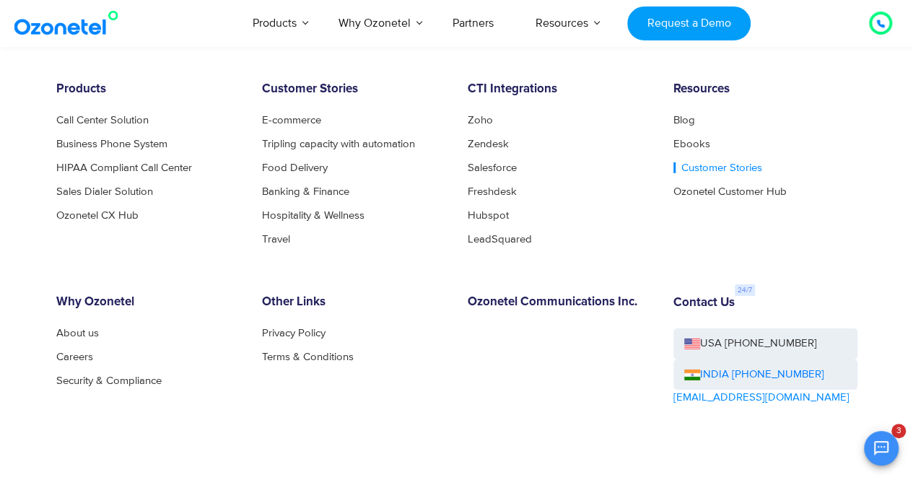 This screenshot has height=480, width=913. I want to click on a: Request a Demo, so click(689, 23).